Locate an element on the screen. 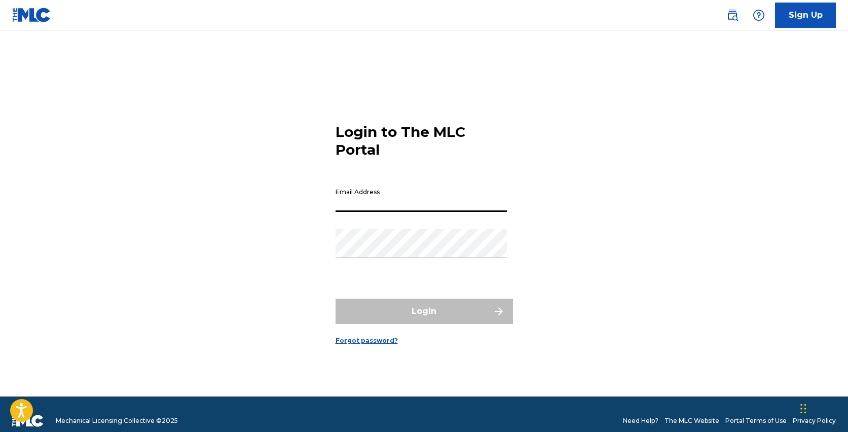 Image resolution: width=848 pixels, height=432 pixels. img: MLC Logo is located at coordinates (31, 15).